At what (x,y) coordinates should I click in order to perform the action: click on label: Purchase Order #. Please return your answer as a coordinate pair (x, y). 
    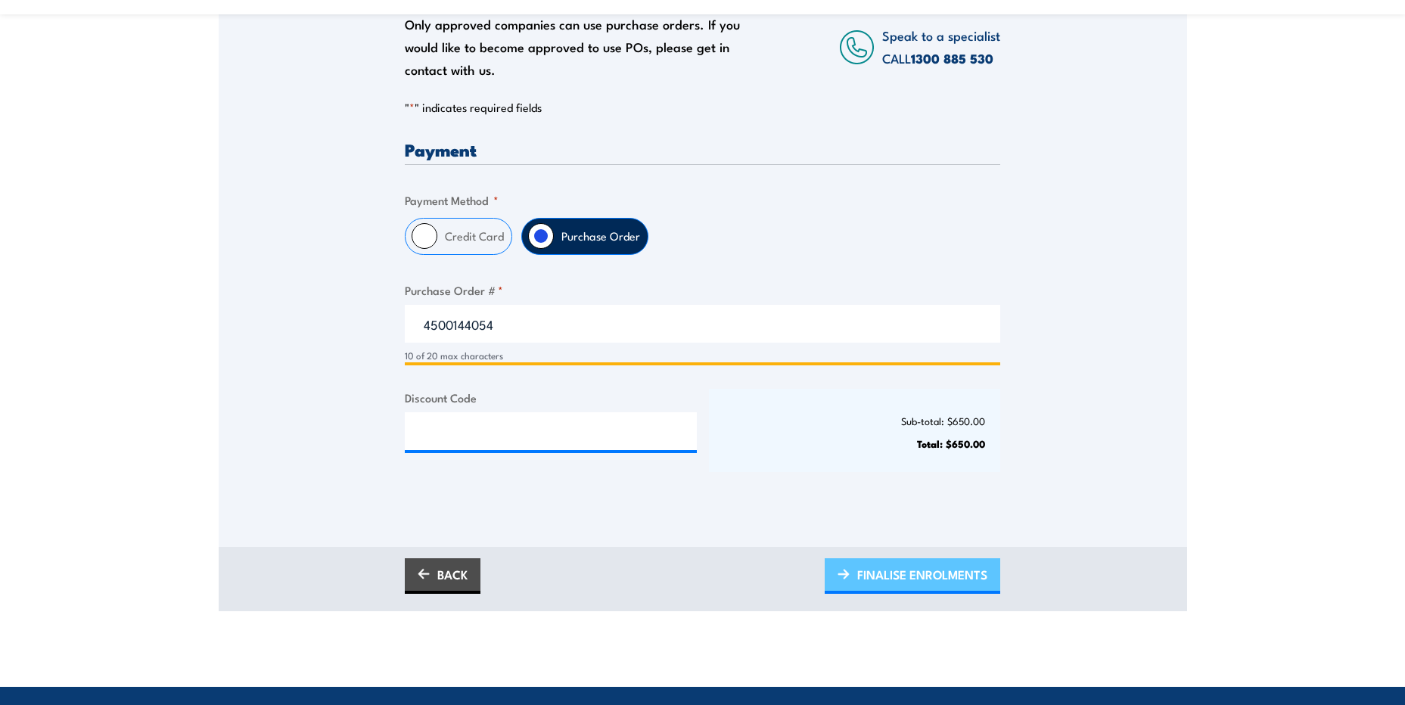
    Looking at the image, I should click on (702, 290).